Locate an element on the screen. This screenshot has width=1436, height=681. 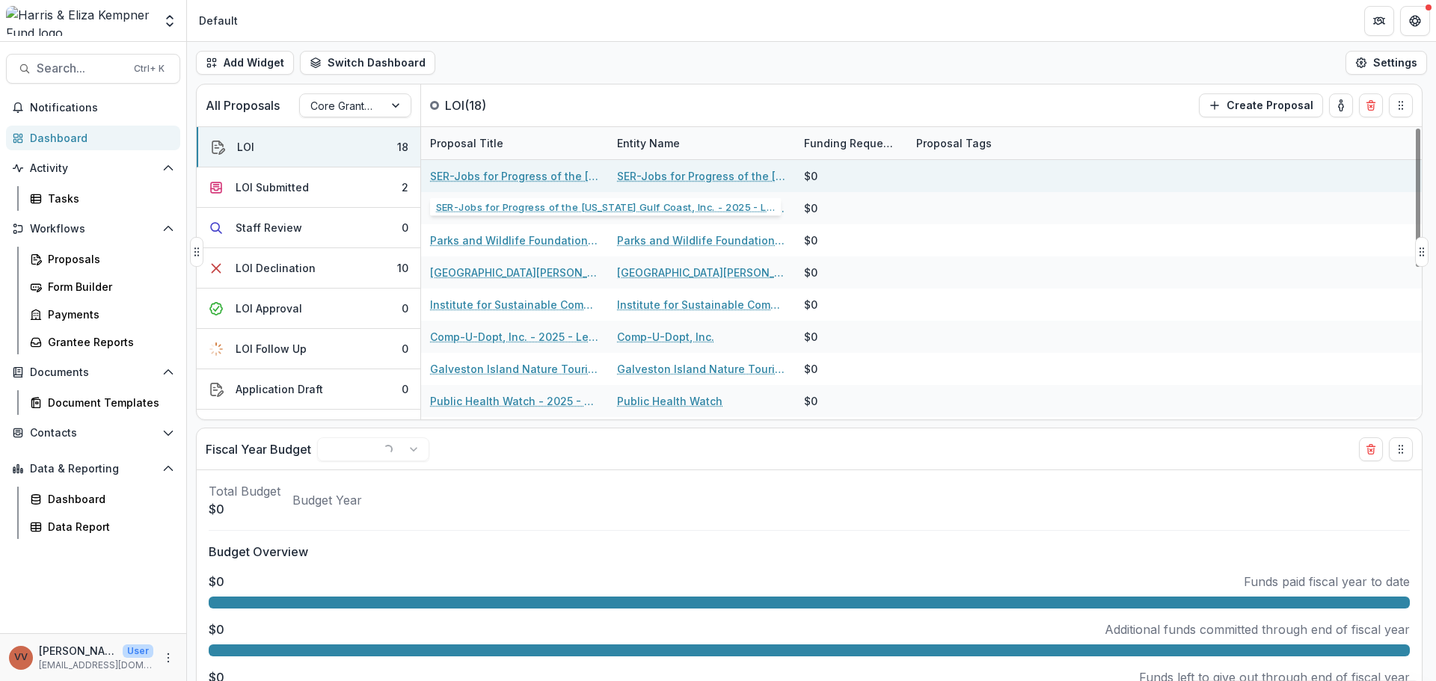
div: Entity Name is located at coordinates (702, 143).